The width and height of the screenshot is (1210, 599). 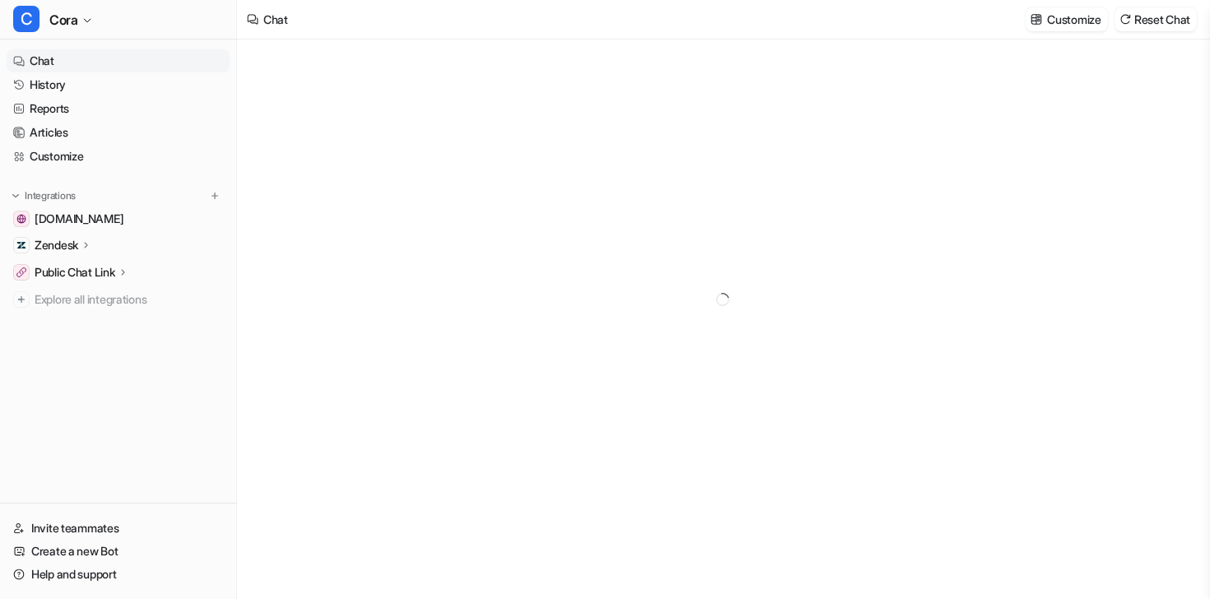 What do you see at coordinates (63, 20) in the screenshot?
I see `span: Cora` at bounding box center [63, 20].